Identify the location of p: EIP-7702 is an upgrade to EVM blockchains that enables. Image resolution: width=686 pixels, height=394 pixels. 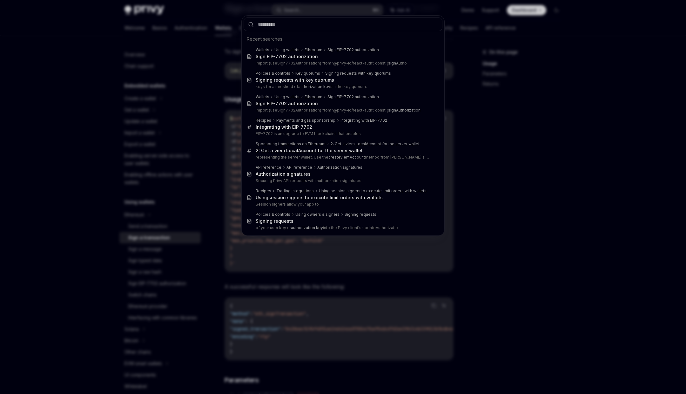
(342, 134).